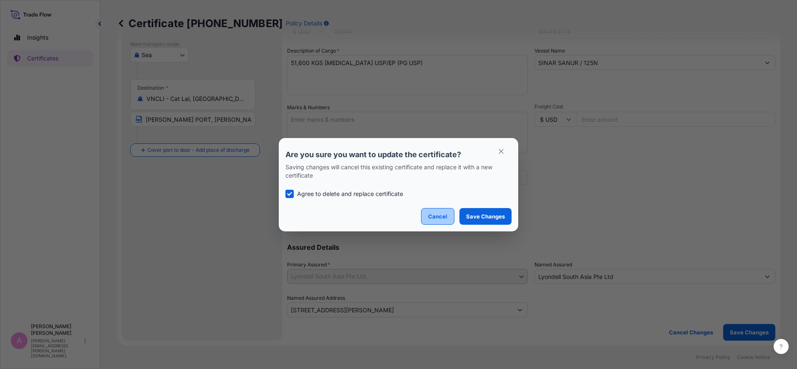 The height and width of the screenshot is (369, 797). What do you see at coordinates (398, 171) in the screenshot?
I see `p: Saving changes will cancel this existing certificate and replace it with a new certificate` at bounding box center [398, 171].